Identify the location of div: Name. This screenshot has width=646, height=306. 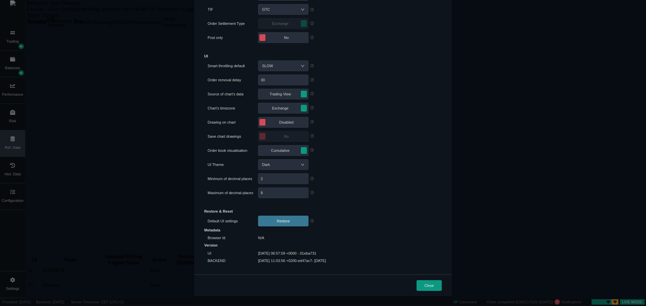
(43, 260).